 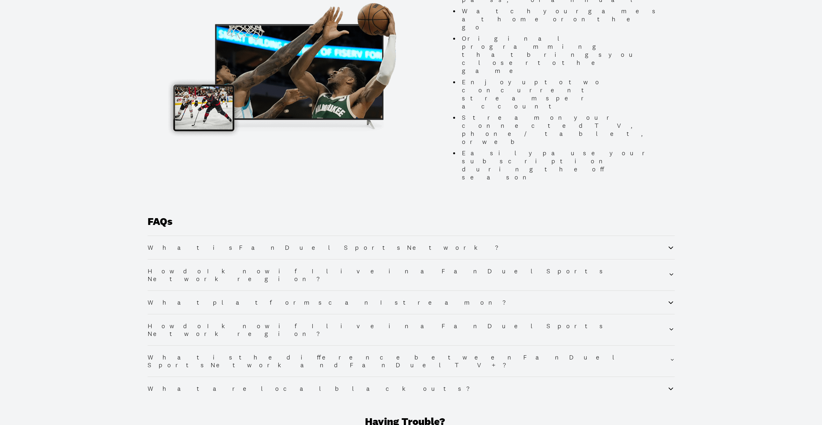 What do you see at coordinates (560, 55) in the screenshot?
I see `li: Original programming that brings you closer to the game` at bounding box center [560, 55].